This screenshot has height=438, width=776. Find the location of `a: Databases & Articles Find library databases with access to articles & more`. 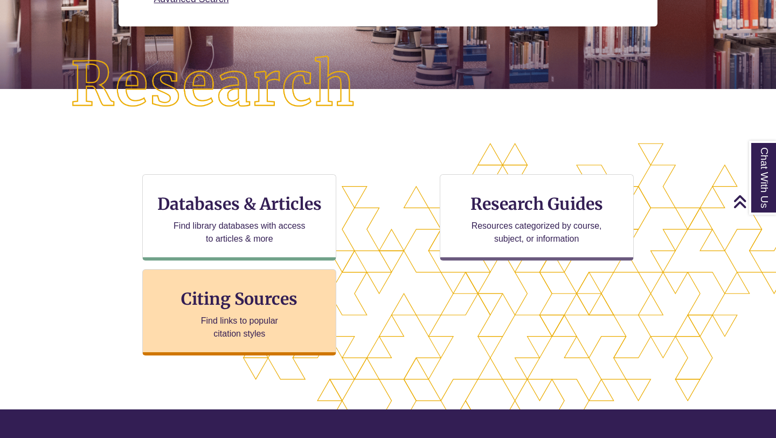

a: Databases & Articles Find library databases with access to articles & more is located at coordinates (239, 217).